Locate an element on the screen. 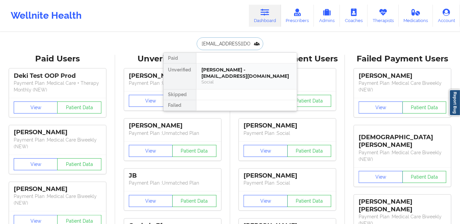  a: Report Bug is located at coordinates (455, 103).